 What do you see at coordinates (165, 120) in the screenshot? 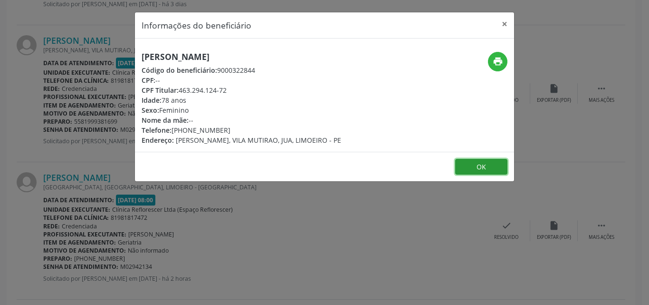
I see `span: Nome da mãe:` at bounding box center [165, 120].